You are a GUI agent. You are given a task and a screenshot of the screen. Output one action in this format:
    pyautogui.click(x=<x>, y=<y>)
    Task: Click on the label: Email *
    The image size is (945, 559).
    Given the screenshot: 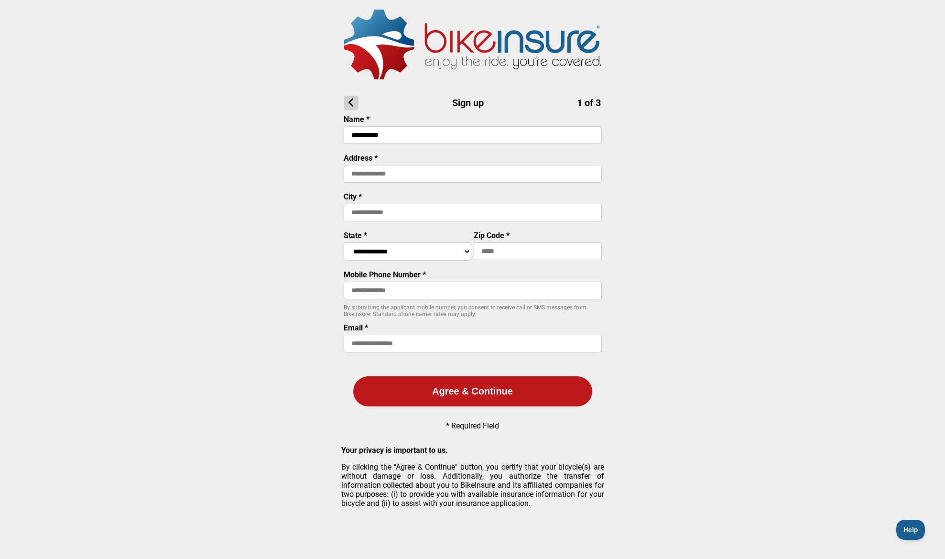 What is the action you would take?
    pyautogui.click(x=356, y=328)
    